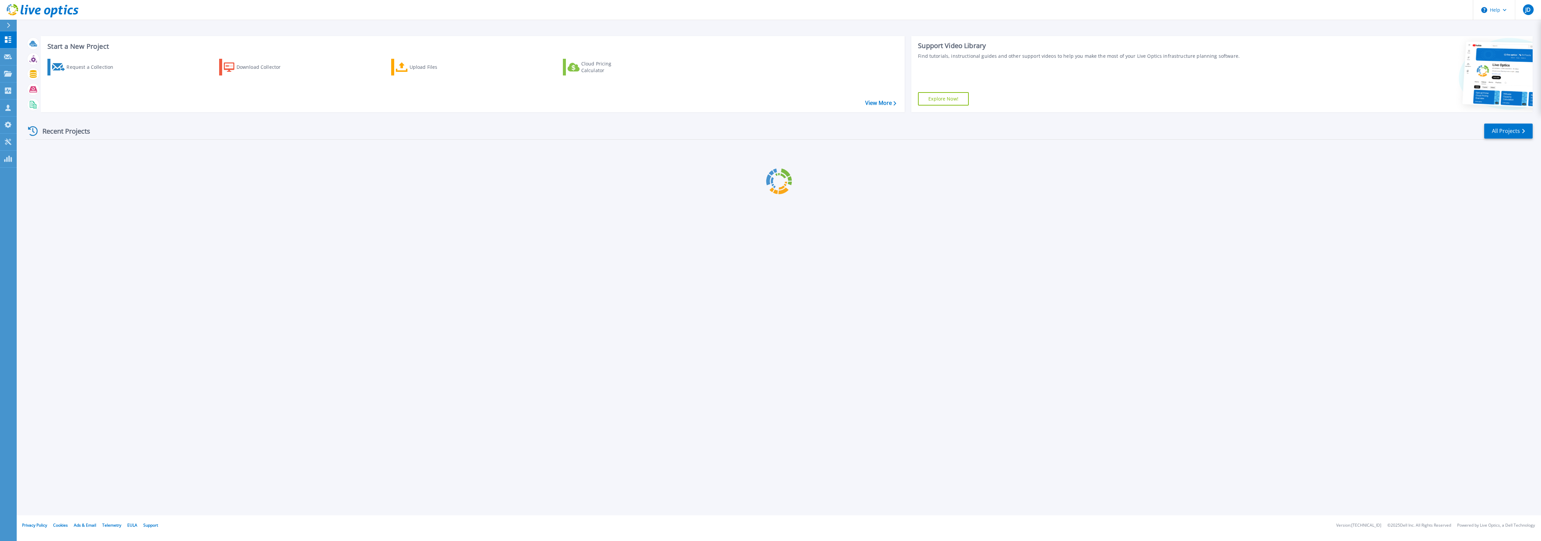 The image size is (1541, 541). I want to click on div: Upload Files, so click(436, 67).